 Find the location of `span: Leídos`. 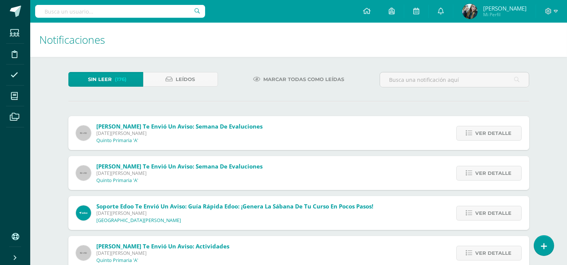

span: Leídos is located at coordinates (185, 79).